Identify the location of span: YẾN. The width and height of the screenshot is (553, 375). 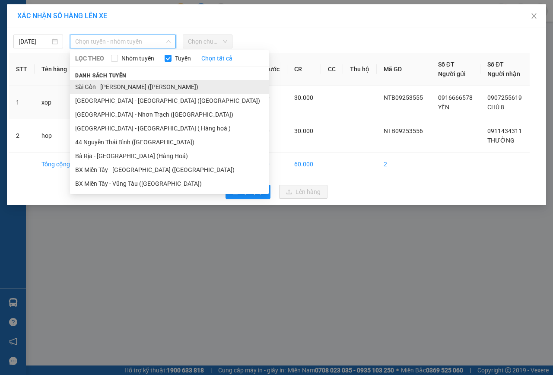
(444, 107).